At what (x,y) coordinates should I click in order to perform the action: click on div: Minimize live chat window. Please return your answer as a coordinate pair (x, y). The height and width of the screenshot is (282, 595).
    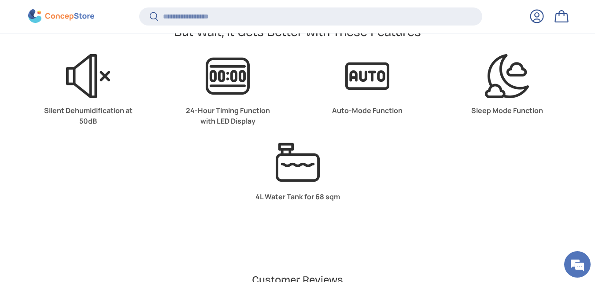
    Looking at the image, I should click on (155, 15).